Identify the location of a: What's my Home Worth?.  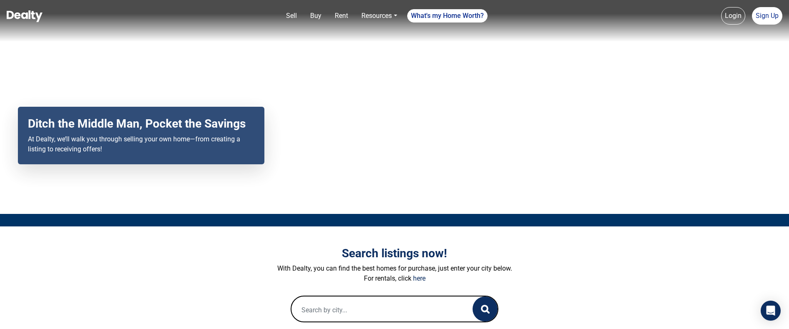
(447, 16).